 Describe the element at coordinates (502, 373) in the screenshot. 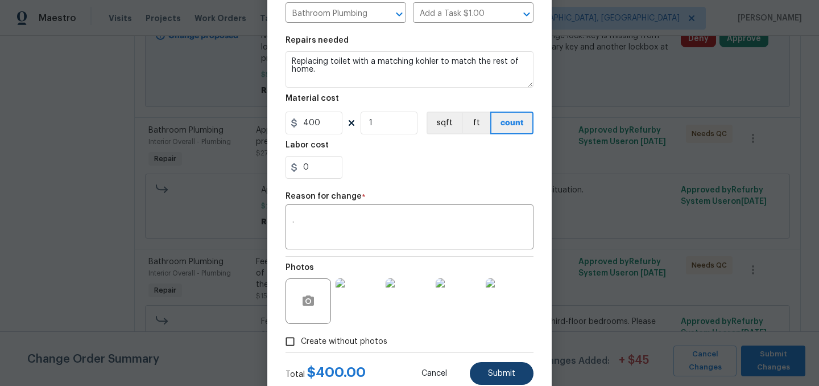

I see `span: Submit` at that location.